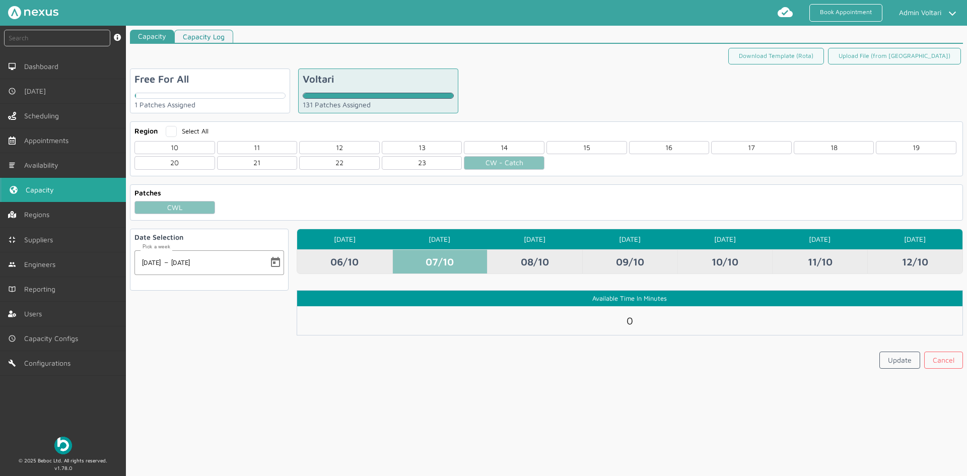 Image resolution: width=967 pixels, height=476 pixels. I want to click on a: Book Appointment, so click(845, 13).